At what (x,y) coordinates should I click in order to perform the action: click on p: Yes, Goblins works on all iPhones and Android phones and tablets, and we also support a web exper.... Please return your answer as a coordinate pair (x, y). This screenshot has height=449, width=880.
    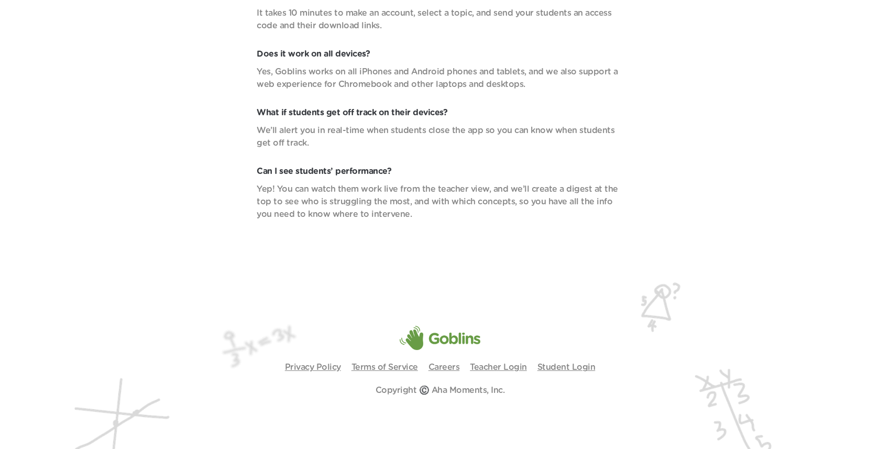
    Looking at the image, I should click on (440, 78).